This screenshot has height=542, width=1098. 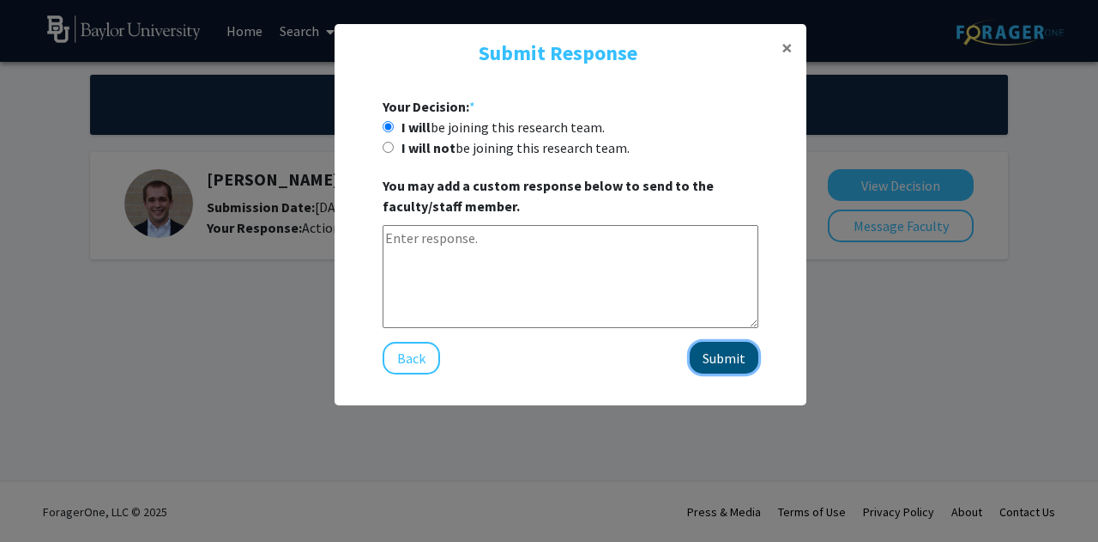 What do you see at coordinates (426, 106) in the screenshot?
I see `b: Your Decision:` at bounding box center [426, 106].